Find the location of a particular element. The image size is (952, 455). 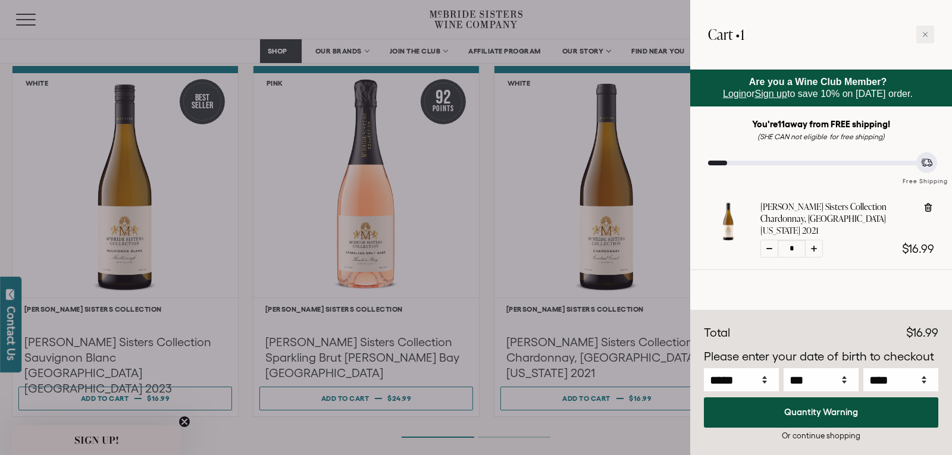

p: Please enter your date of birth to checkout is located at coordinates (822, 357).